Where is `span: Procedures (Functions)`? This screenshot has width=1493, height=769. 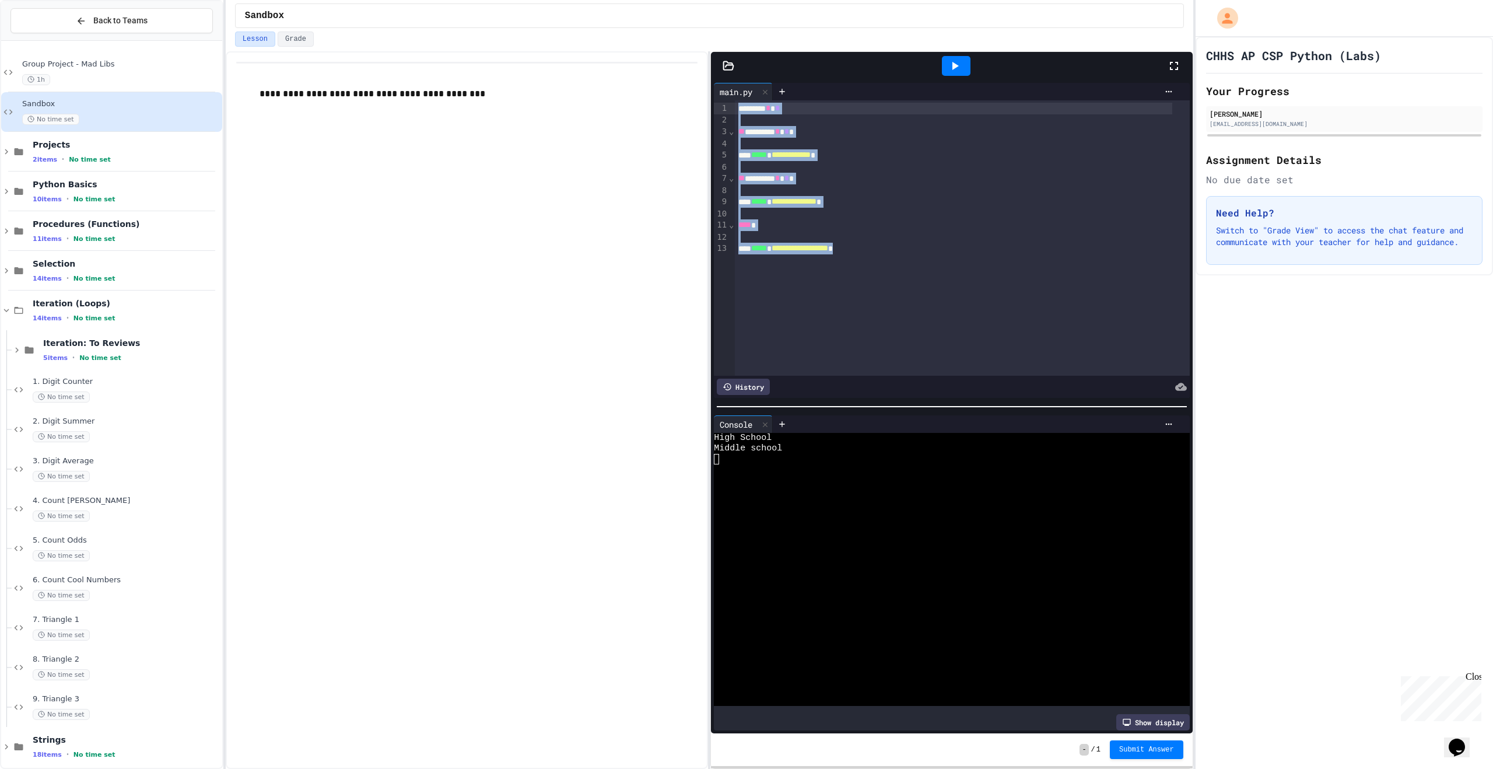 span: Procedures (Functions) is located at coordinates (126, 224).